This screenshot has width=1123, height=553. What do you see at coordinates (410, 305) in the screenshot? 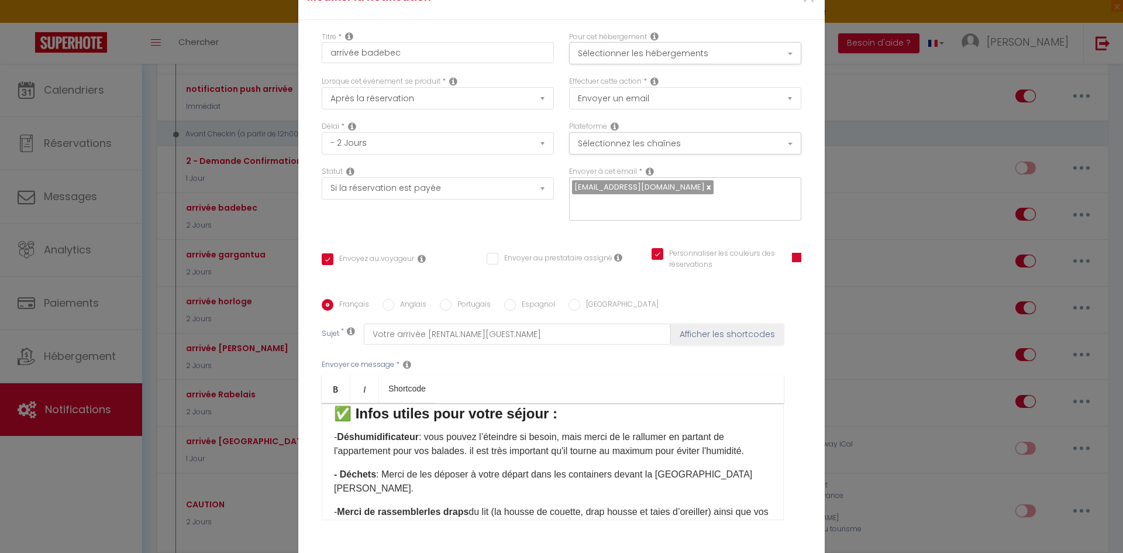
I see `label: Anglais` at bounding box center [410, 305].